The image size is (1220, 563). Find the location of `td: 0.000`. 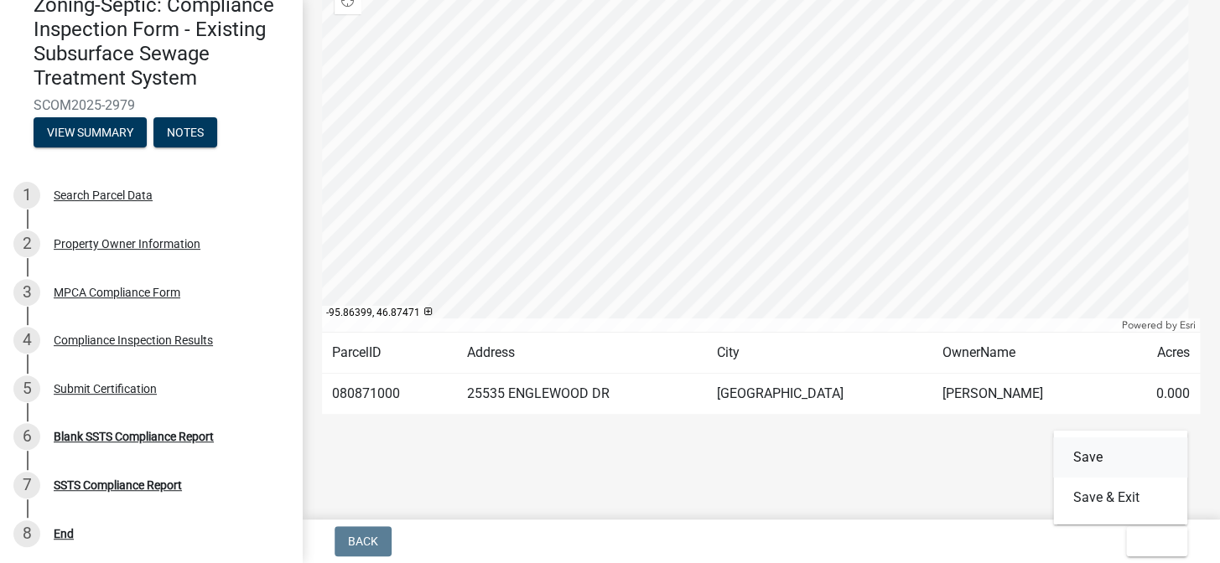

td: 0.000 is located at coordinates (1159, 394).